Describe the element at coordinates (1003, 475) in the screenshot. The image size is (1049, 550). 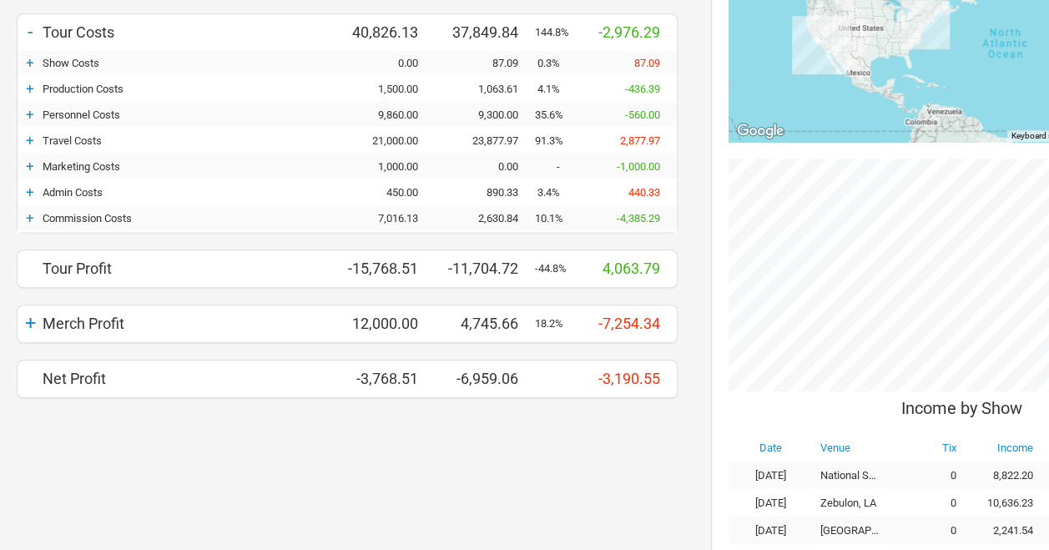
I see `td: 8,822.20` at that location.